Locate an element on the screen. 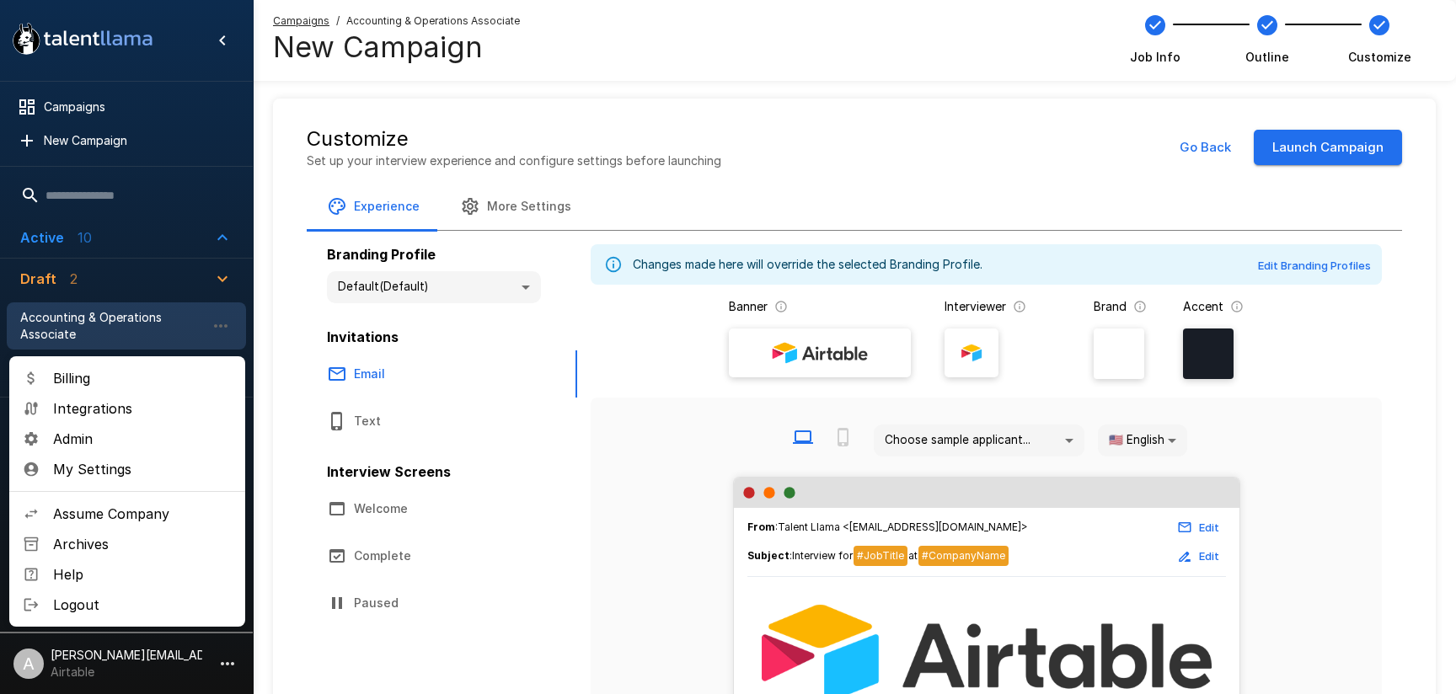  span: Integrations is located at coordinates (142, 409).